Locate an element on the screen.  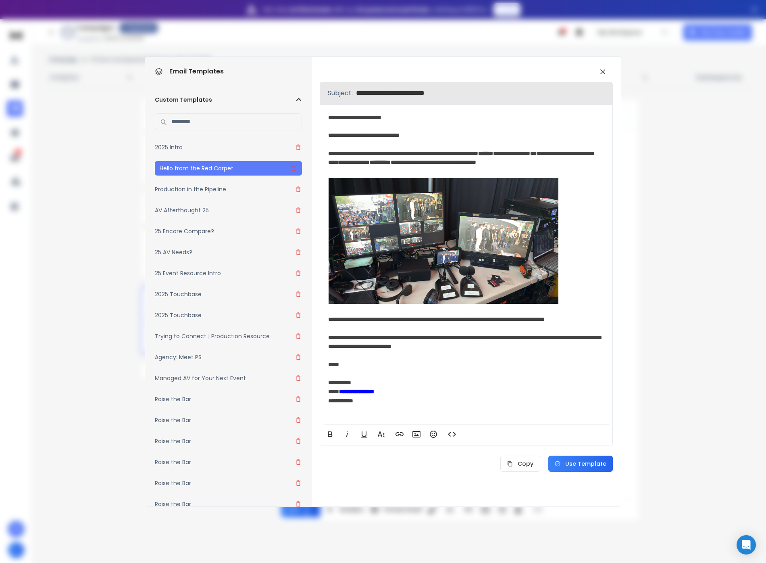
button: Underline (⌘U) is located at coordinates (364, 434).